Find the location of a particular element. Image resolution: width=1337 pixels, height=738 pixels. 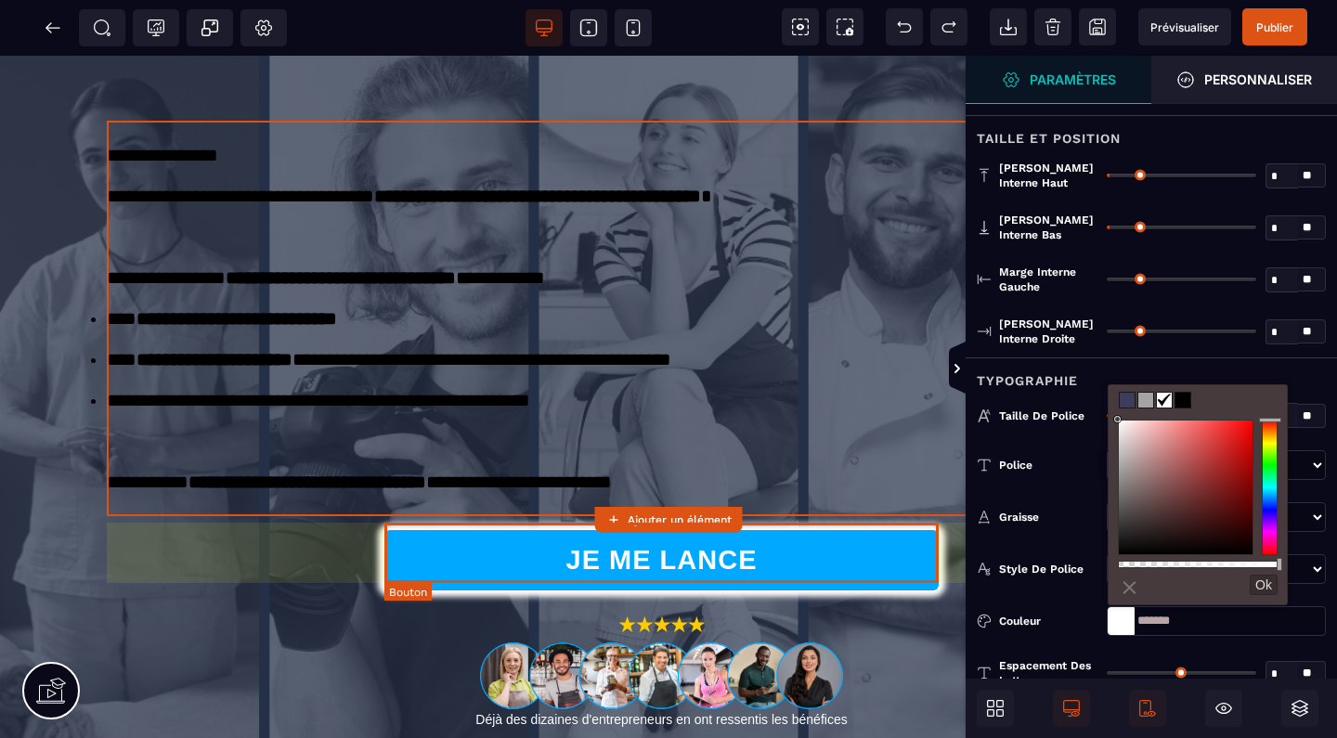

span: Métadata SEO is located at coordinates (102, 28).